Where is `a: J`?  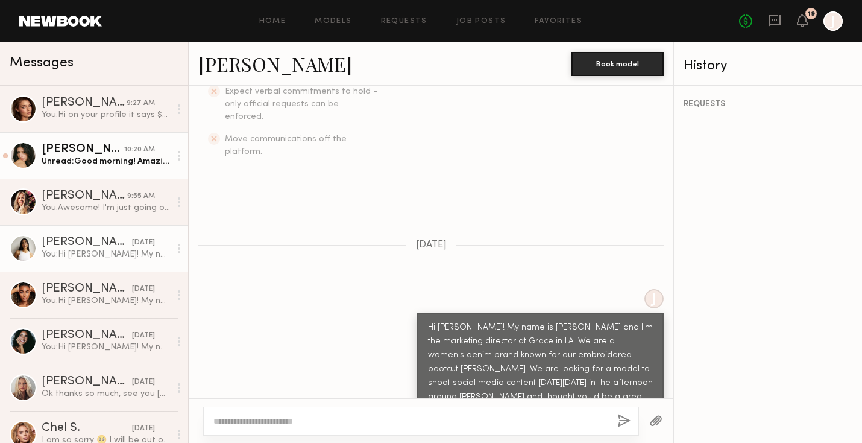
a: J is located at coordinates (833, 21).